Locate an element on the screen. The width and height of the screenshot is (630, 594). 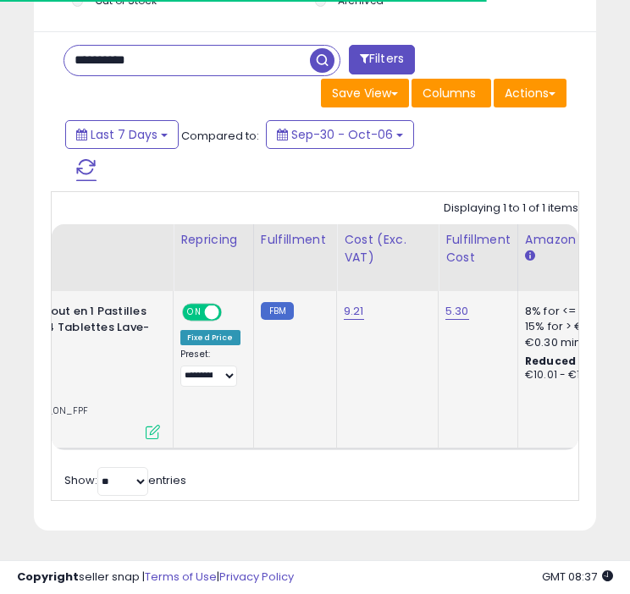
div: Displaying 1 to 1 of 1 items is located at coordinates (510, 208).